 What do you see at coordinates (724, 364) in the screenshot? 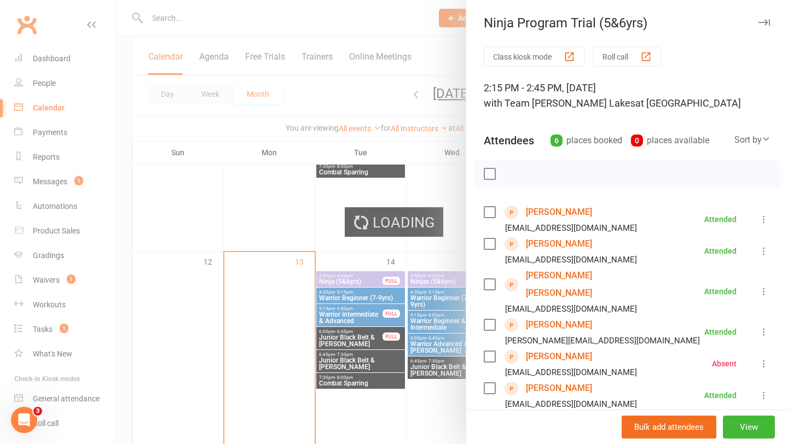
I see `div: Absent` at bounding box center [724, 364].